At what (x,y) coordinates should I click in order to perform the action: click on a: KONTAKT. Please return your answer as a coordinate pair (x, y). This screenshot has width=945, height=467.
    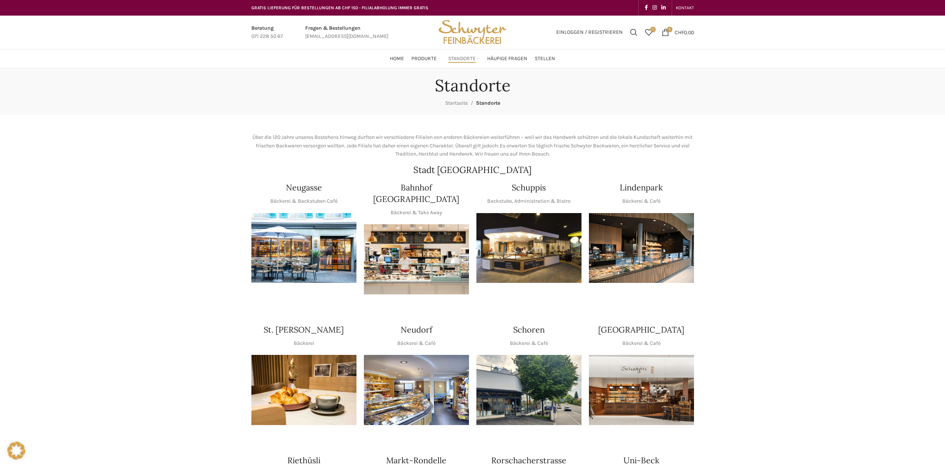
    Looking at the image, I should click on (685, 8).